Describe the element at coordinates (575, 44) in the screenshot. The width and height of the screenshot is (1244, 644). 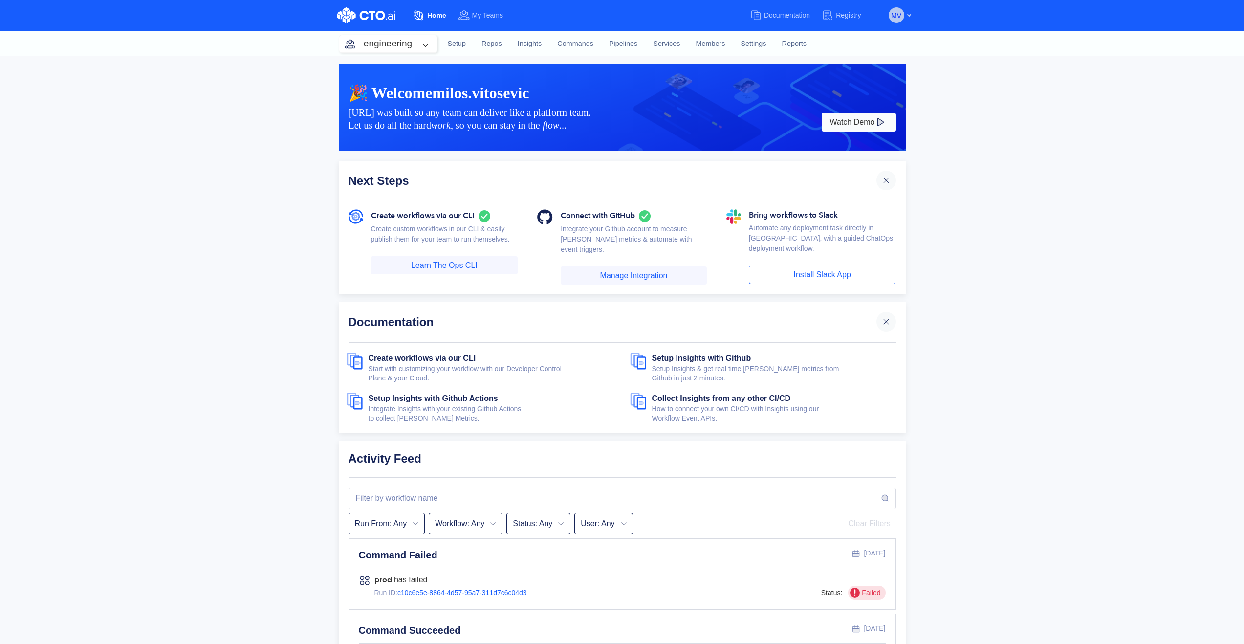
I see `a: Commands` at that location.